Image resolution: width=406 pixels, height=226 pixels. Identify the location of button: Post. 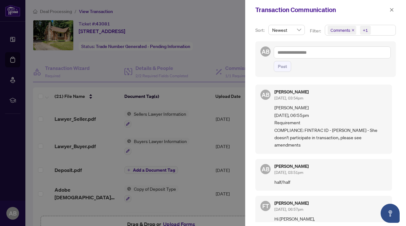
(283, 66).